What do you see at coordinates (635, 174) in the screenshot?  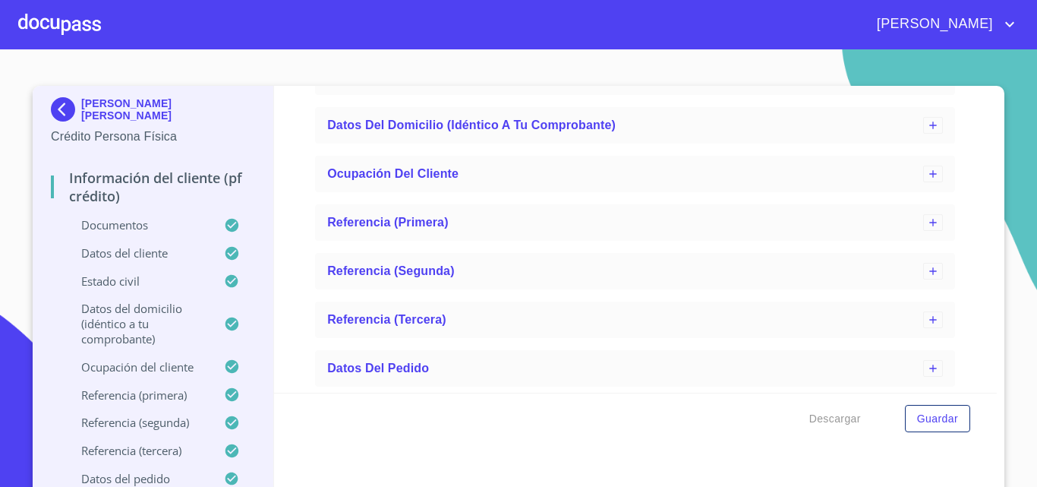 I see `div: Ocupación del Cliente` at bounding box center [635, 174].